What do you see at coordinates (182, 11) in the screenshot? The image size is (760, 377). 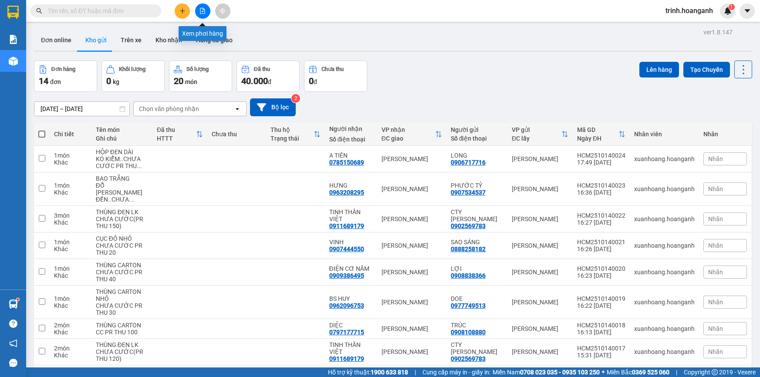 I see `button: plus` at bounding box center [182, 11].